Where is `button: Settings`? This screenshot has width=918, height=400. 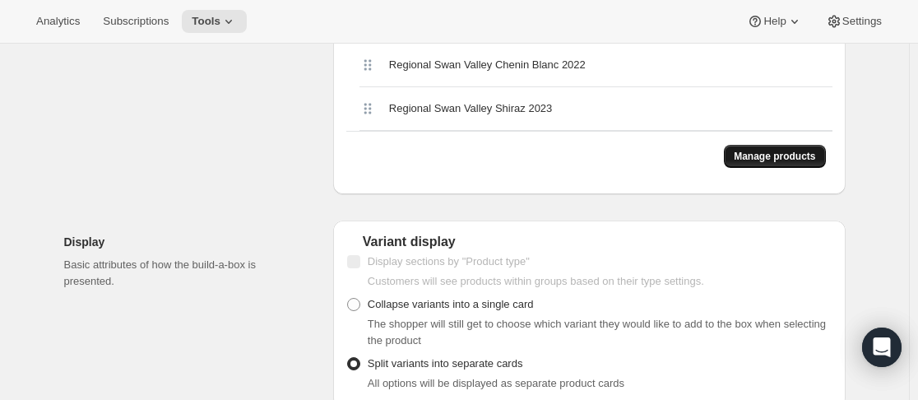 button: Settings is located at coordinates (854, 21).